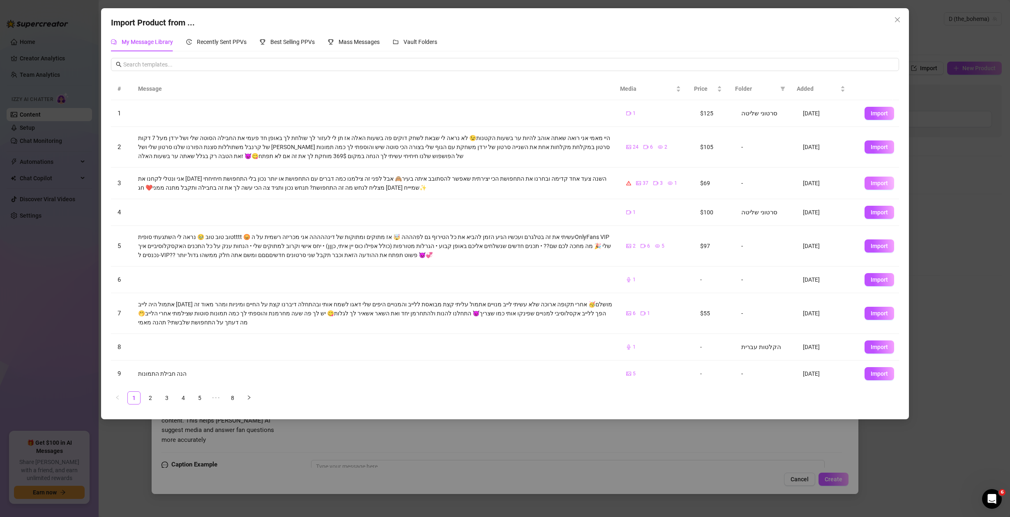 This screenshot has width=1010, height=517. Describe the element at coordinates (233, 398) in the screenshot. I see `a: 8` at that location.